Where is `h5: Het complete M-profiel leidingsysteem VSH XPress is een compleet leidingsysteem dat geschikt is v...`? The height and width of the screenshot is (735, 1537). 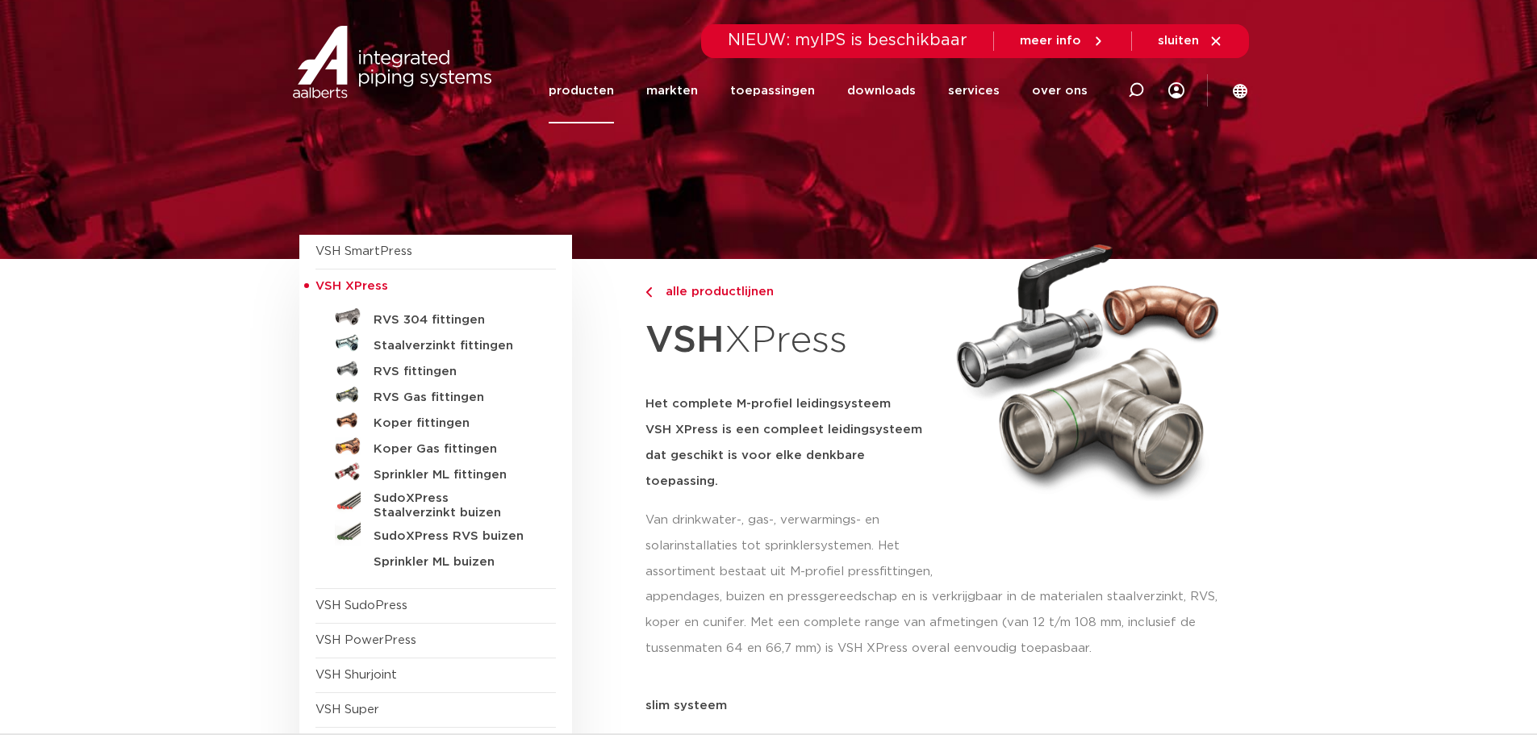
h5: Het complete M-profiel leidingsysteem VSH XPress is een compleet leidingsysteem dat geschikt is v... is located at coordinates (792, 443).